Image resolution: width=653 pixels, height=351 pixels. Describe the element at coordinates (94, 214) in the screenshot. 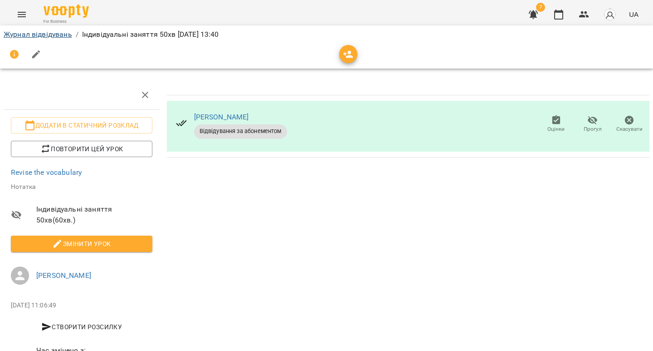

I see `span: Індивідуальні заняття 50хв ( 60 хв. )` at that location.